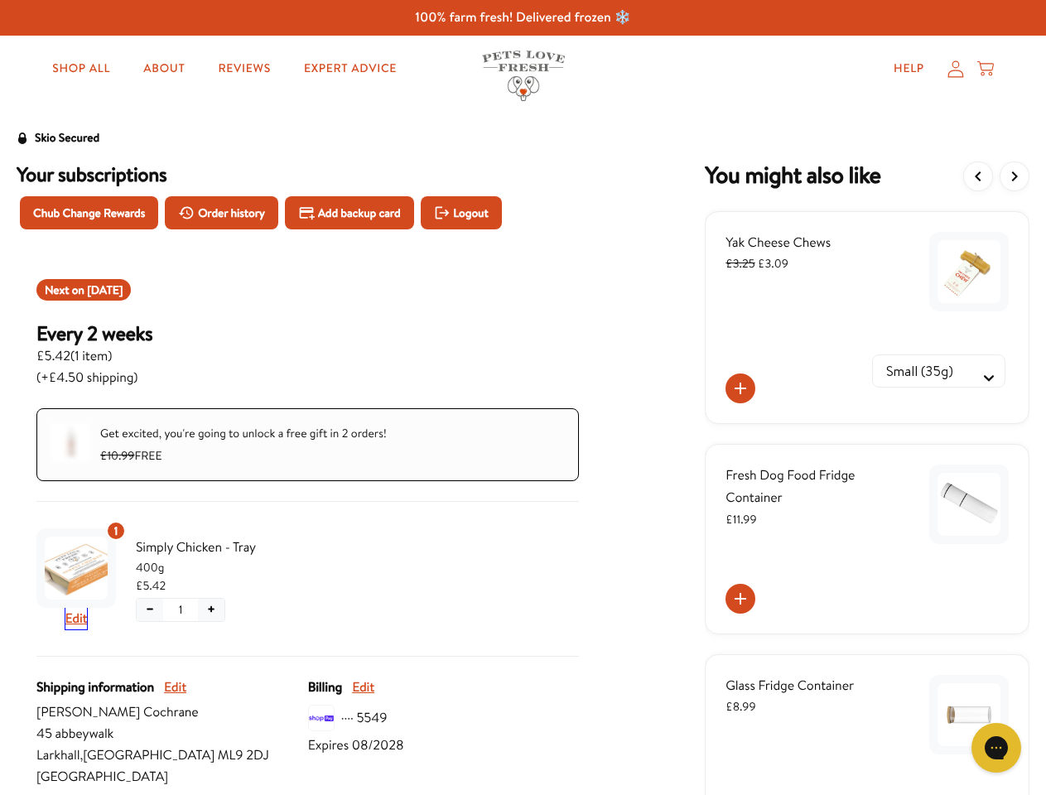 Image resolution: width=1046 pixels, height=795 pixels. Describe the element at coordinates (215, 547) in the screenshot. I see `span: Simply Chicken - Tray` at that location.